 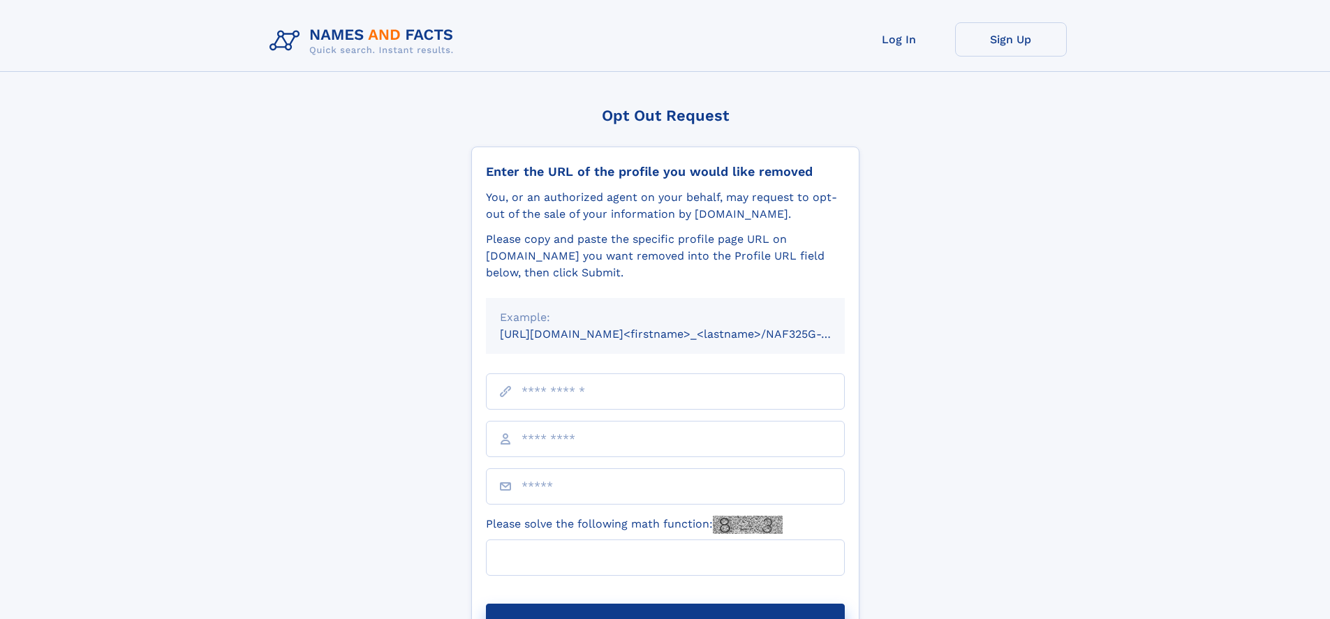 I want to click on a: Sign Up, so click(x=1011, y=39).